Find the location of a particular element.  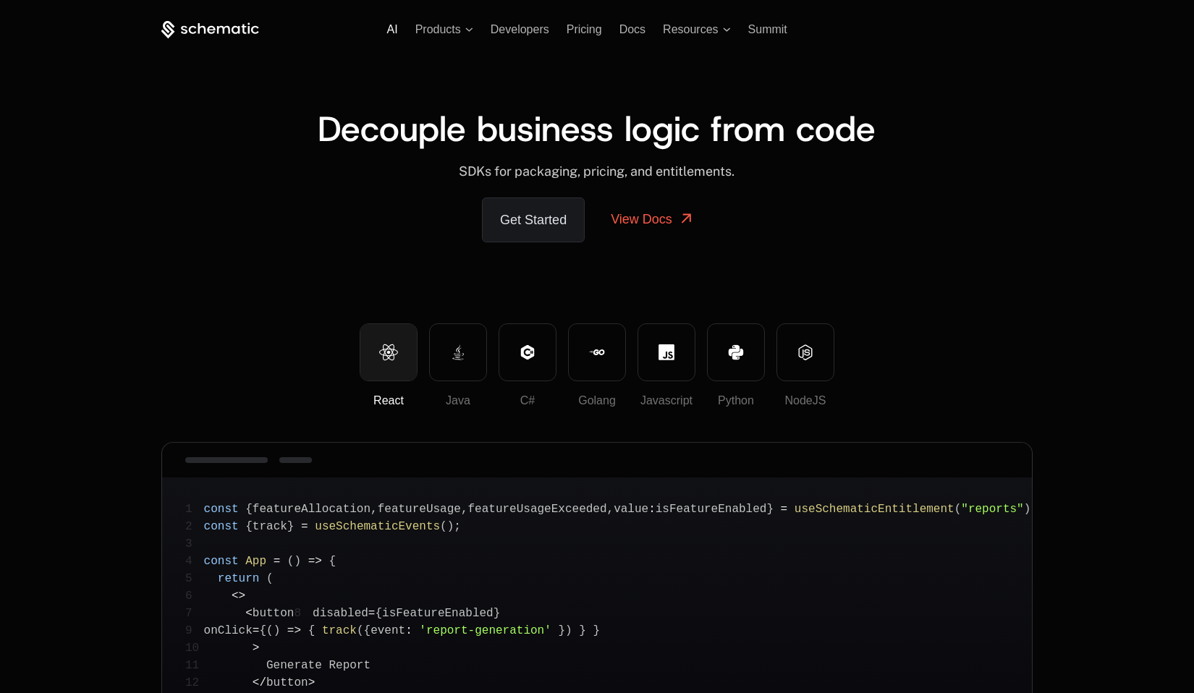

span: Pricing is located at coordinates (584, 29).